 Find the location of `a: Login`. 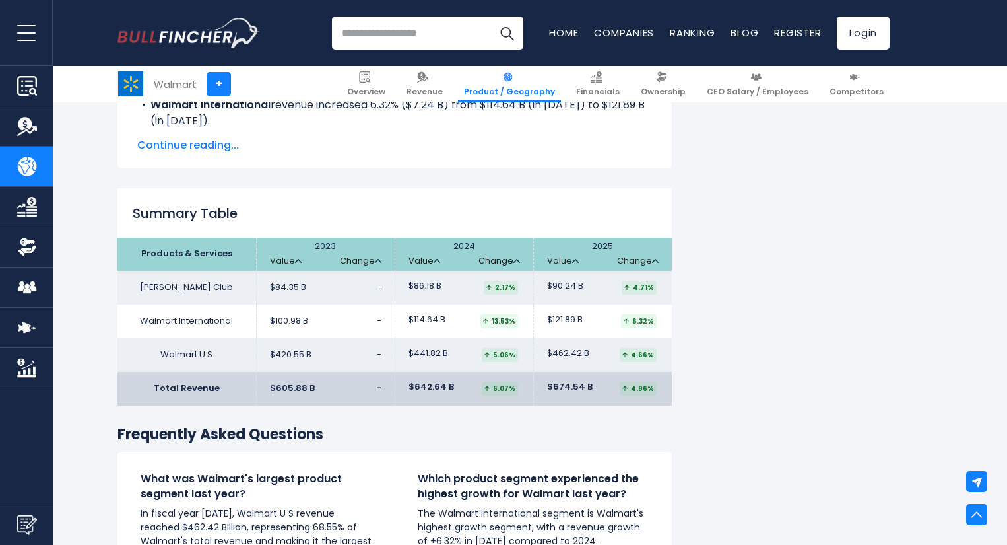

a: Login is located at coordinates (864, 33).